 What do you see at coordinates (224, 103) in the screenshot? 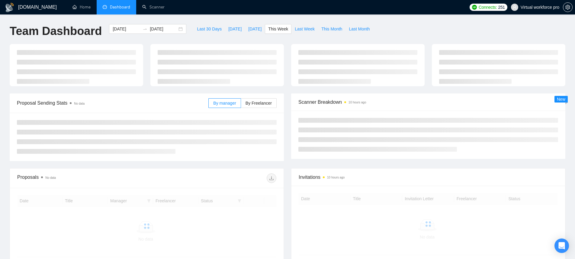
I see `span: By manager` at bounding box center [224, 103].